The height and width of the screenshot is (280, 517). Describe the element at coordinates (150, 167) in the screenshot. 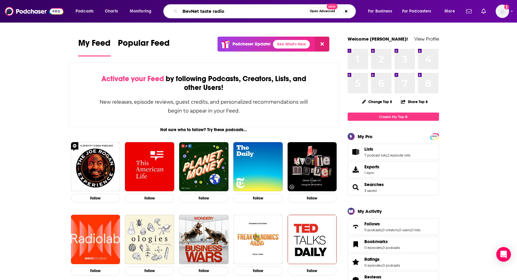

I see `img: This American Life` at that location.